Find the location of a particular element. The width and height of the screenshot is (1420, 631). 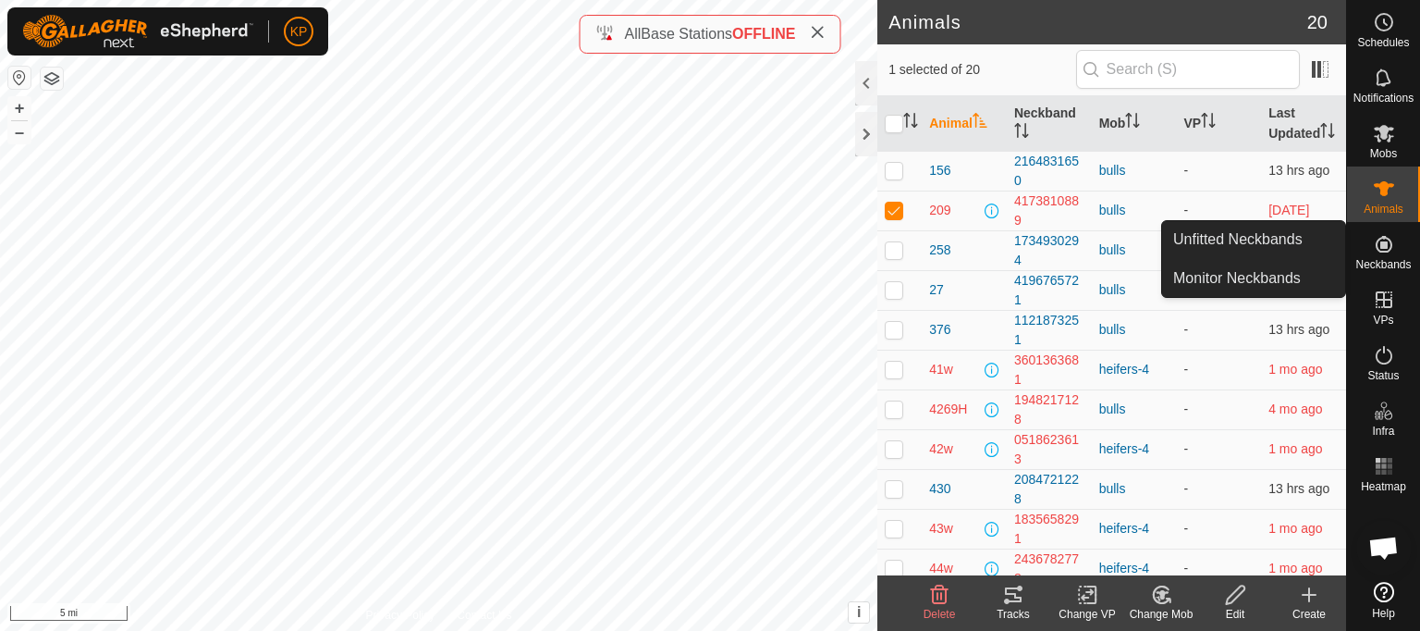

span: KP is located at coordinates (299, 31).